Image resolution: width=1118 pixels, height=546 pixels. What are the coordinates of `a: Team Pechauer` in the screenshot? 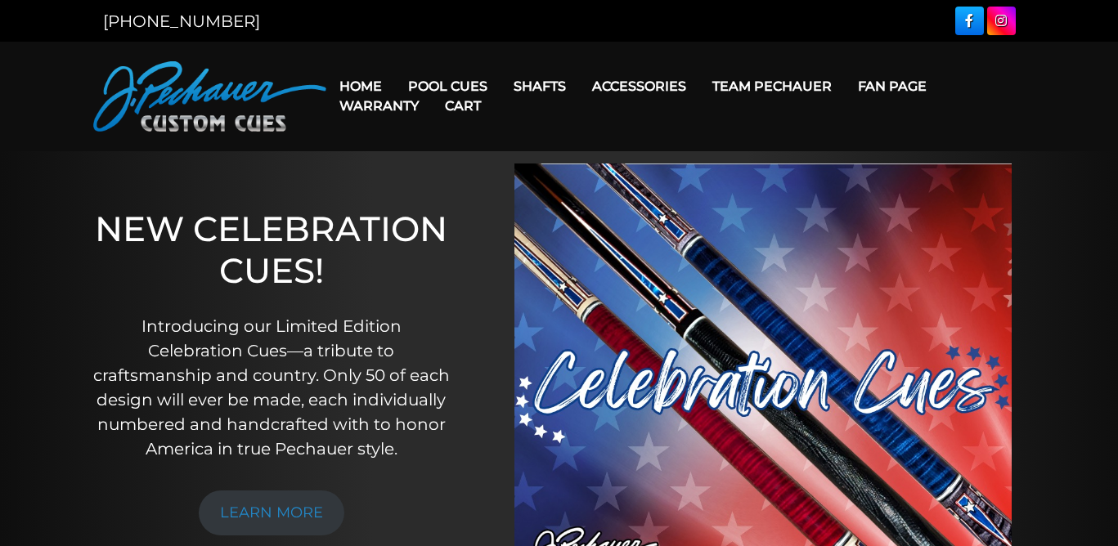 It's located at (772, 86).